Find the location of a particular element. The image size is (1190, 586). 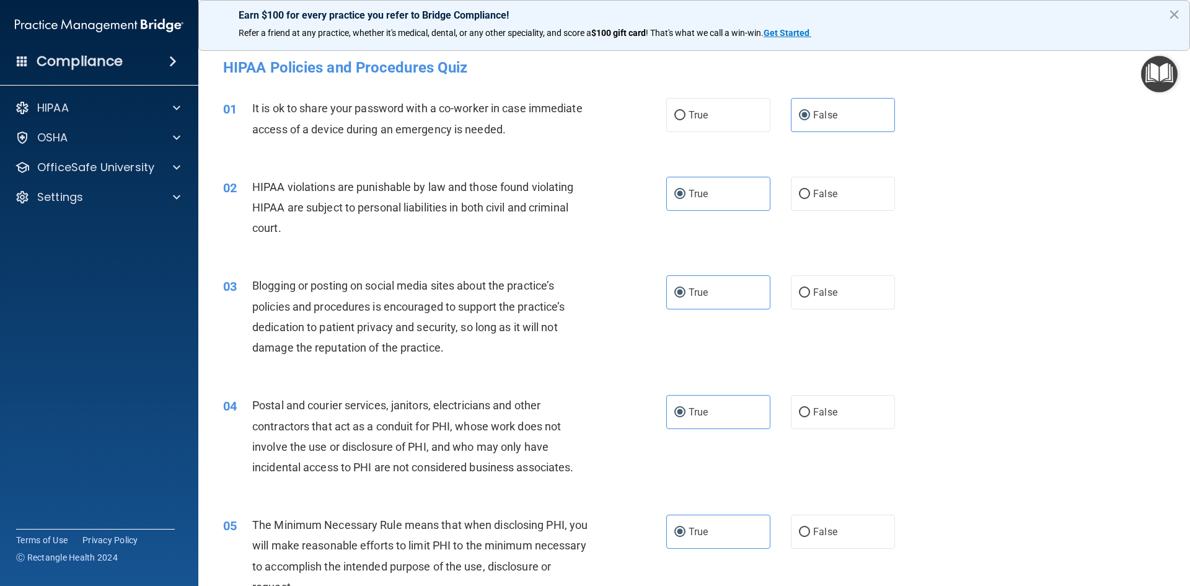

span: 01 is located at coordinates (230, 109).